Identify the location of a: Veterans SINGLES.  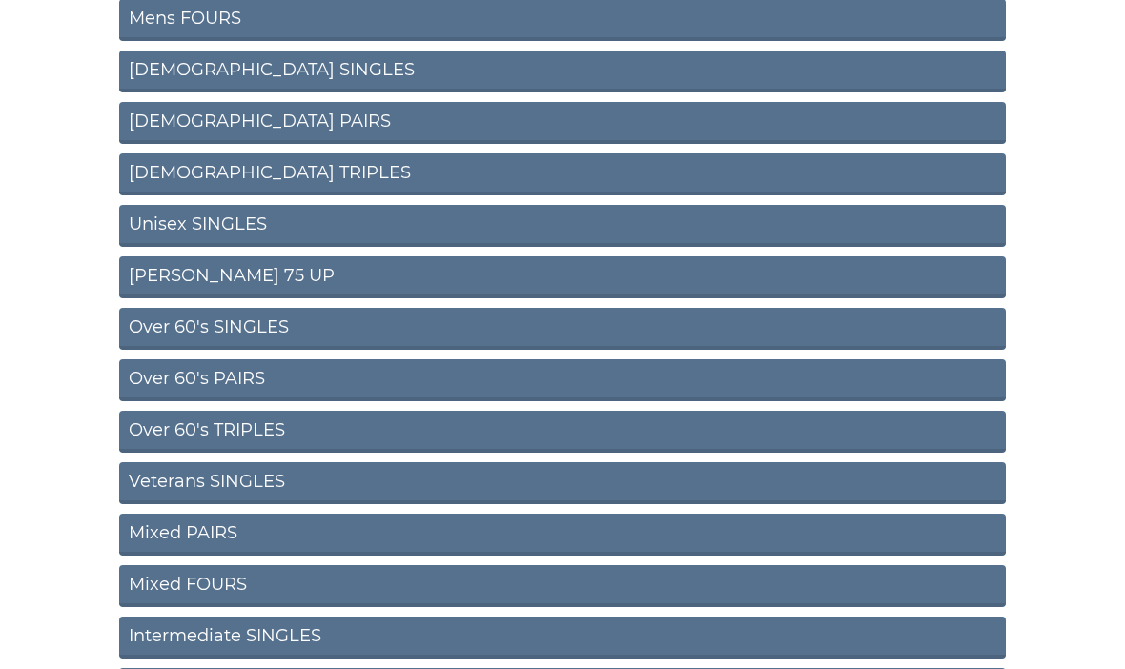
(562, 483).